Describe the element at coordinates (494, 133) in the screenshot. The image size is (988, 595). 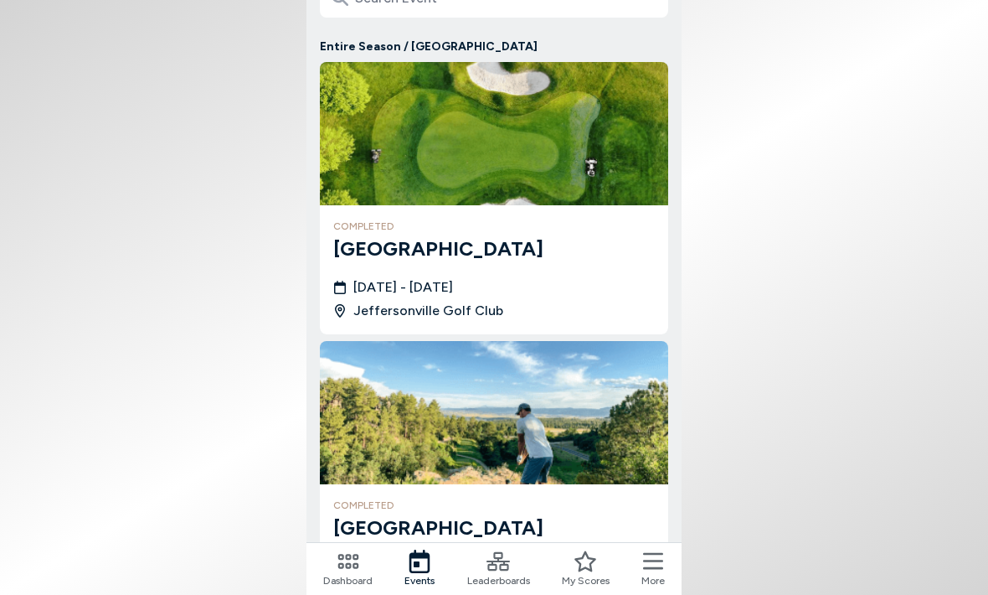
I see `img: Jeffersonville` at that location.